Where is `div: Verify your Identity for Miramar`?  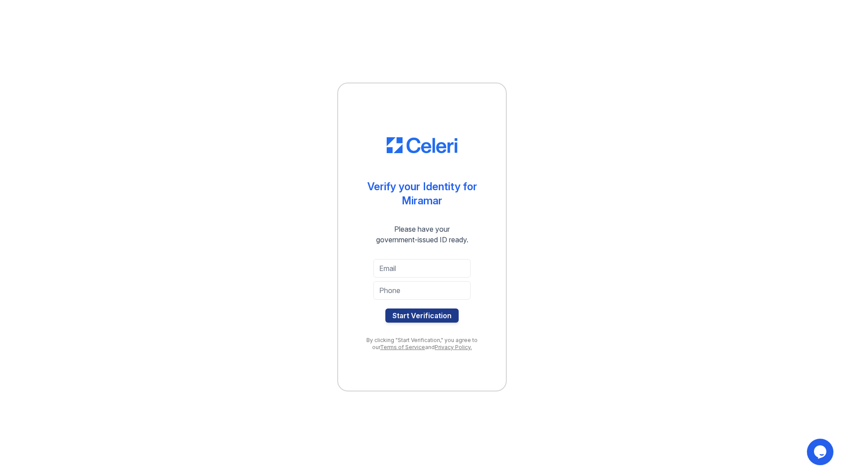 div: Verify your Identity for Miramar is located at coordinates (422, 194).